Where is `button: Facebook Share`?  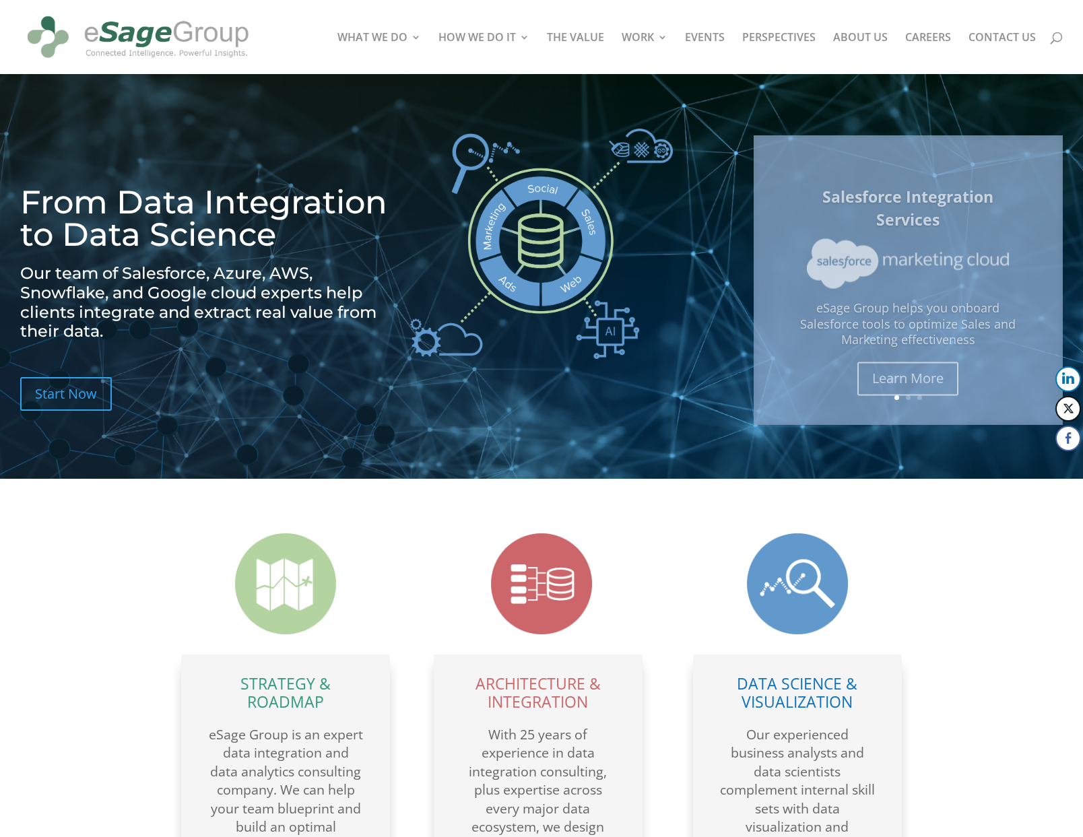 button: Facebook Share is located at coordinates (1068, 438).